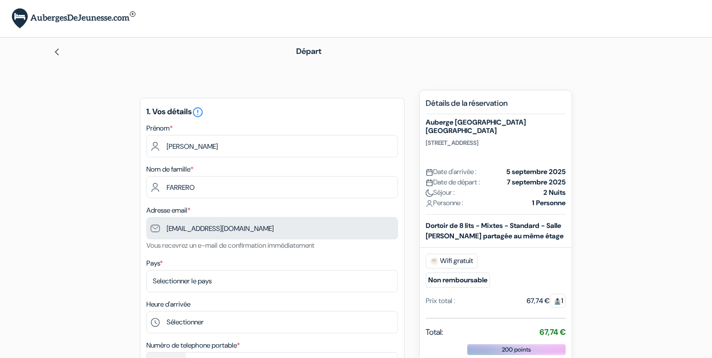 The height and width of the screenshot is (358, 712). What do you see at coordinates (552, 332) in the screenshot?
I see `strong: 67,74 €` at bounding box center [552, 332].